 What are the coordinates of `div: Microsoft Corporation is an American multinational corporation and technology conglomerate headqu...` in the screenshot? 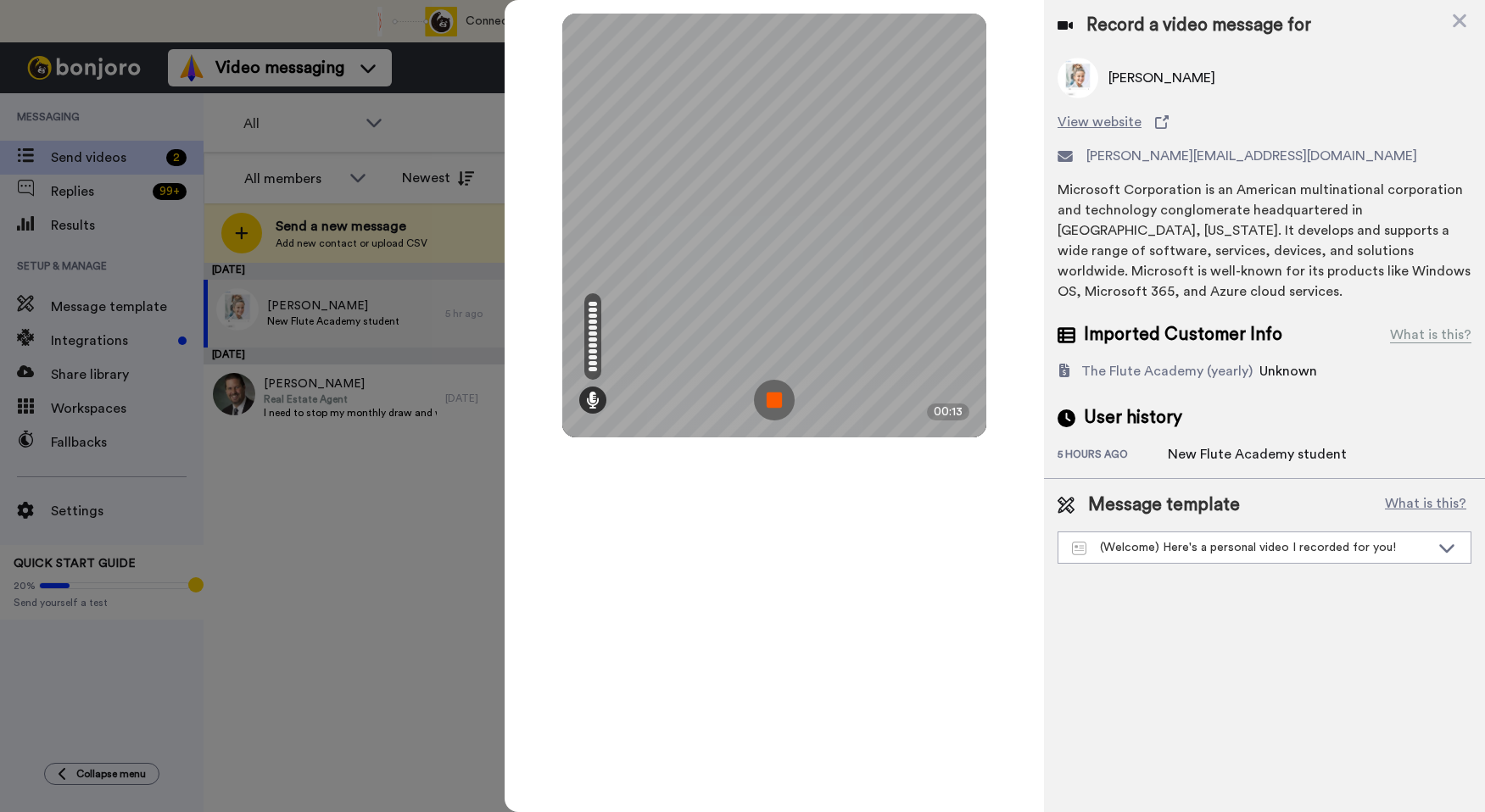 It's located at (1264, 241).